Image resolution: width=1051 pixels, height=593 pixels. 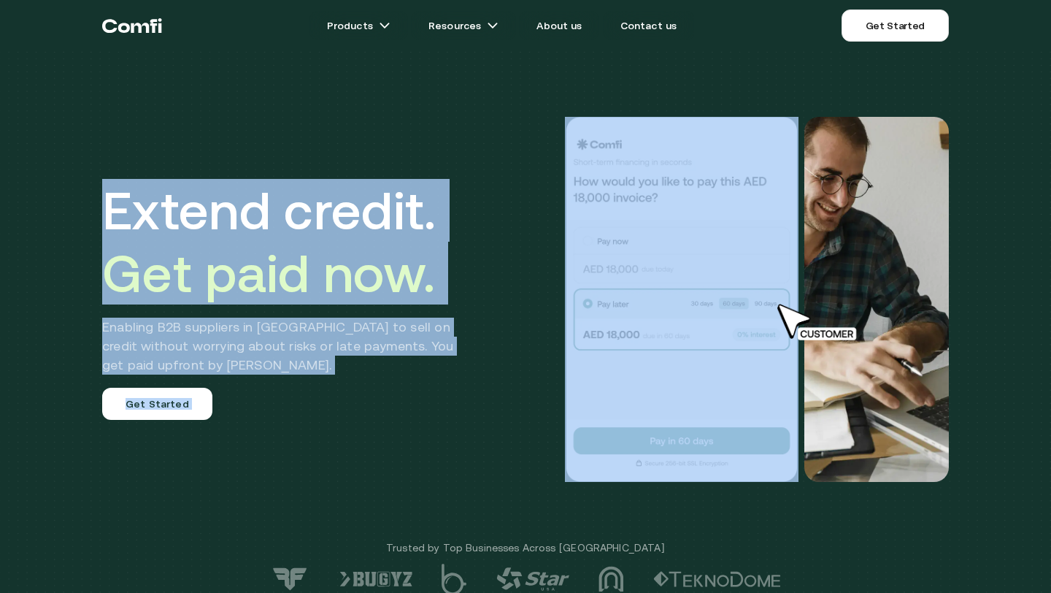 I want to click on a: Productsarrow icons, so click(x=358, y=26).